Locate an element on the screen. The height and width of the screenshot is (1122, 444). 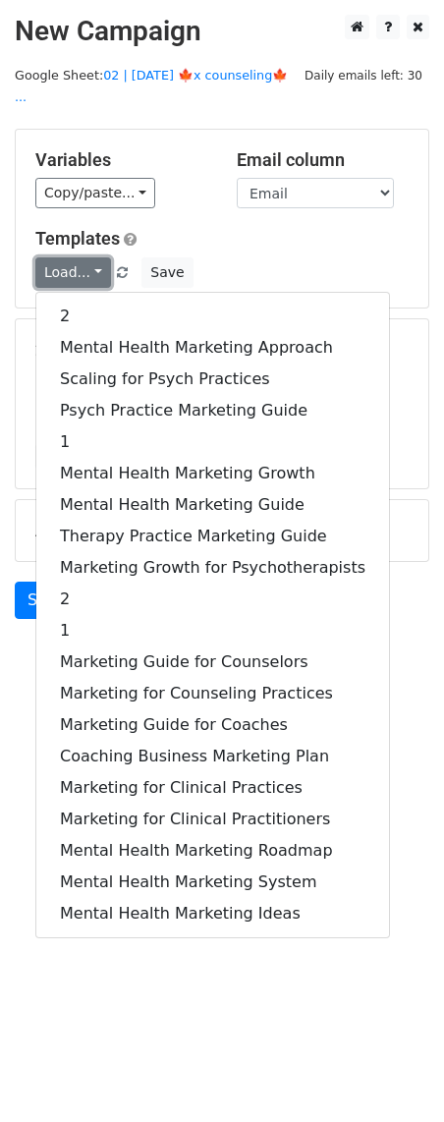
a: Marketing for Clinical Practitioners is located at coordinates (212, 819).